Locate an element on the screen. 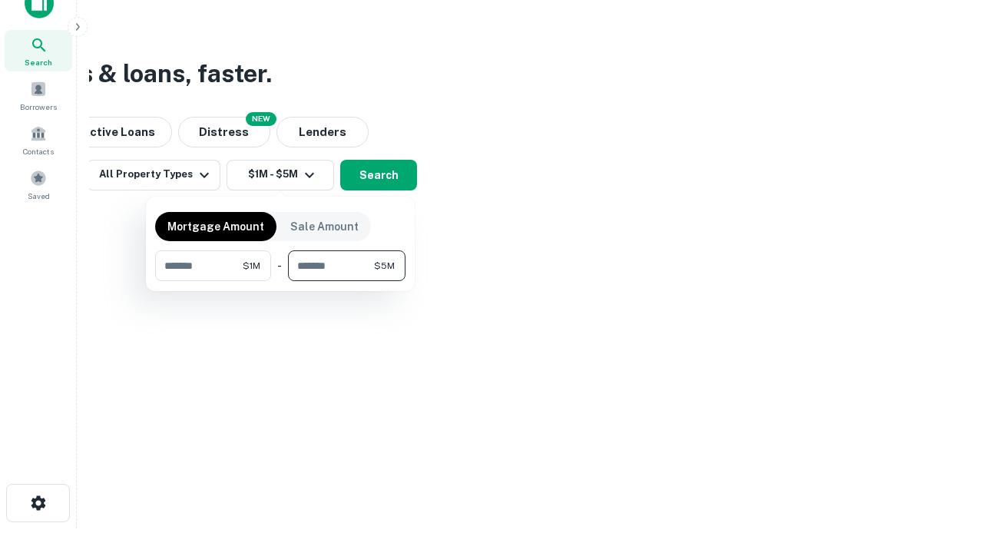 The image size is (983, 553). span: $1M is located at coordinates (251, 266).